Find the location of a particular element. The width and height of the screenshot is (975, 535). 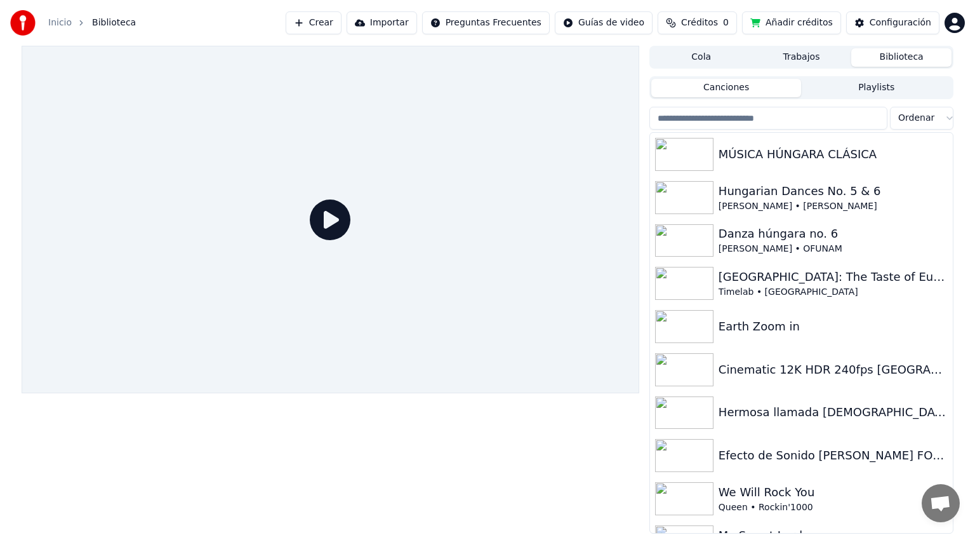

button: Añadir créditos is located at coordinates (792, 23).